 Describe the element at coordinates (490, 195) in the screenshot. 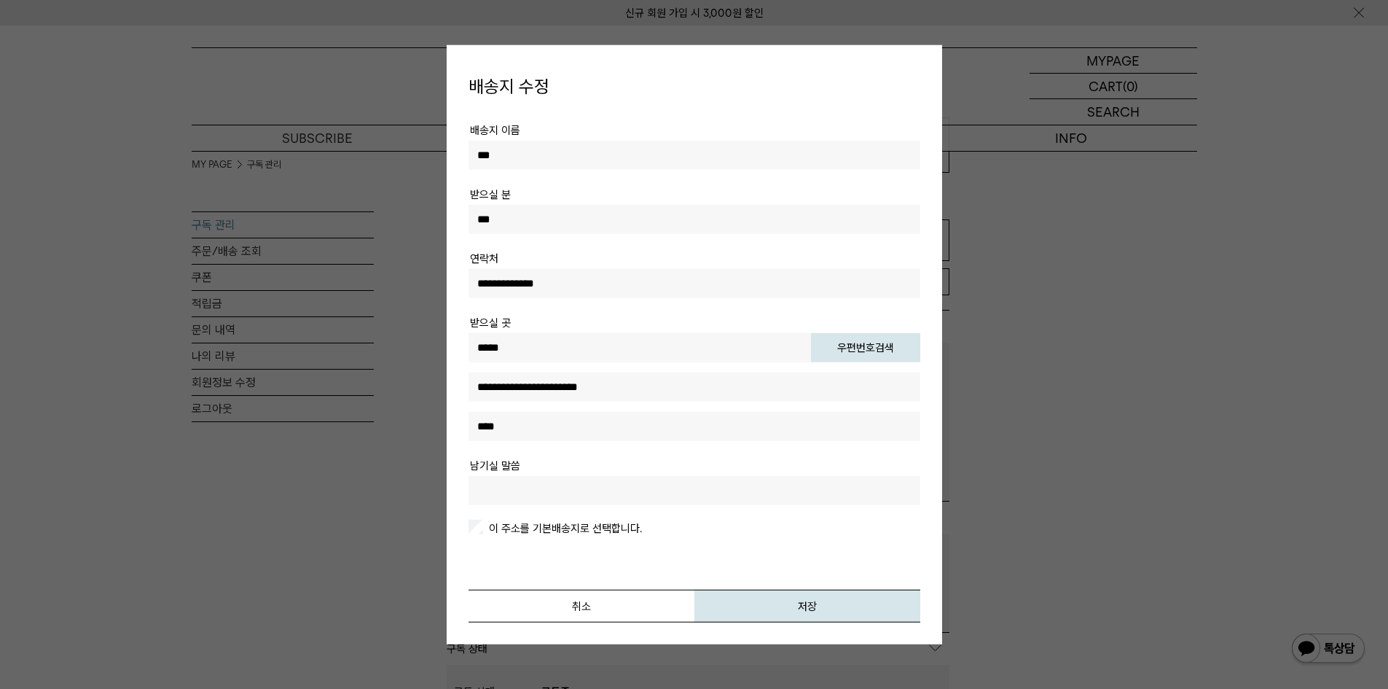

I see `span: 받으실 분` at that location.